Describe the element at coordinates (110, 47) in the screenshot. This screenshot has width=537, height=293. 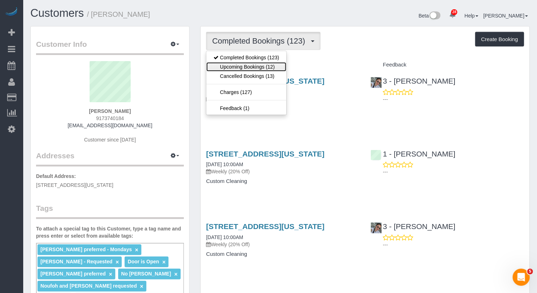
I see `legend: Customer Info` at that location.